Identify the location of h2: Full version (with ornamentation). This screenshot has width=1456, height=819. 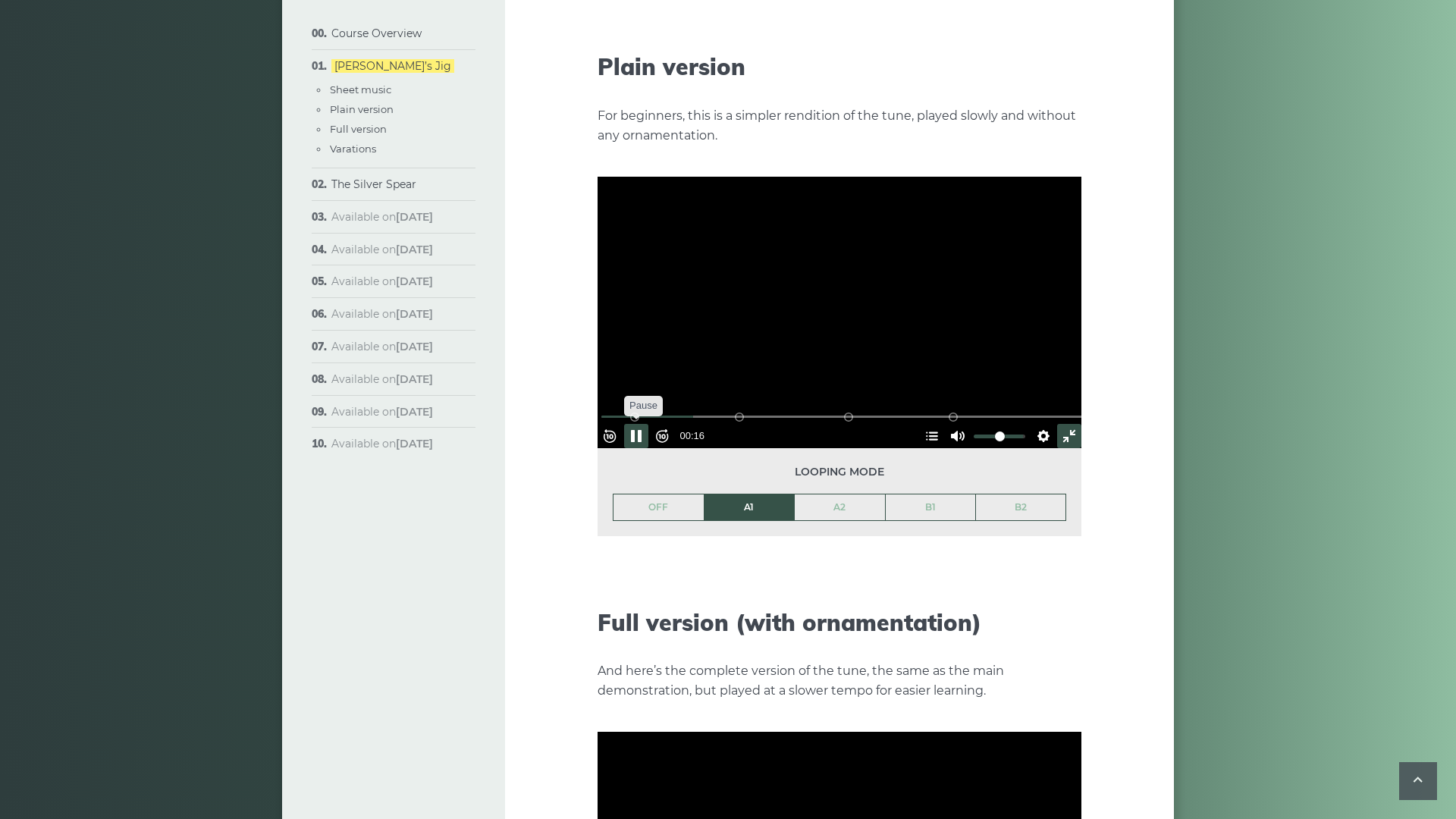
(839, 622).